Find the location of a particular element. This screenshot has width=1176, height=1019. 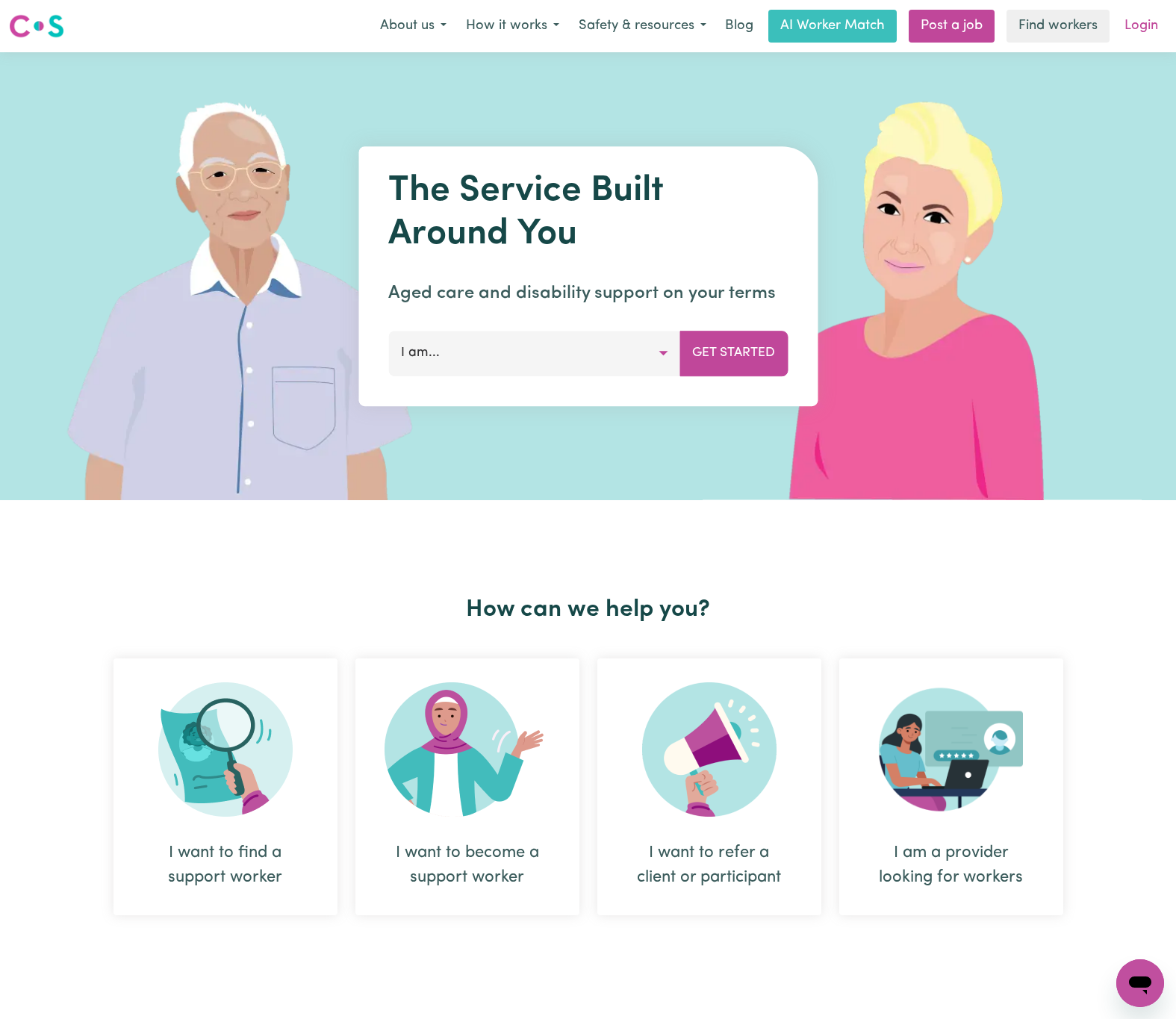

a: AI Worker Match is located at coordinates (832, 26).